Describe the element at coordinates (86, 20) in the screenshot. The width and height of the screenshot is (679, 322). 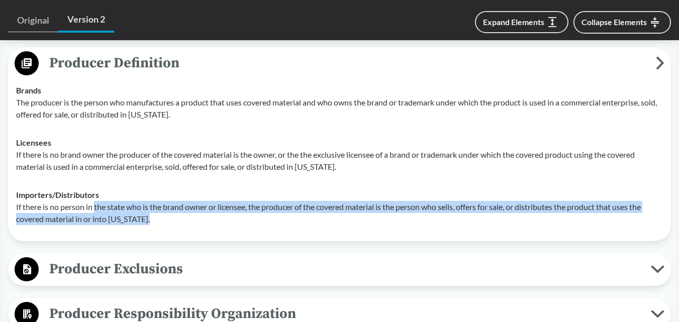
I see `a: Version 2` at that location.